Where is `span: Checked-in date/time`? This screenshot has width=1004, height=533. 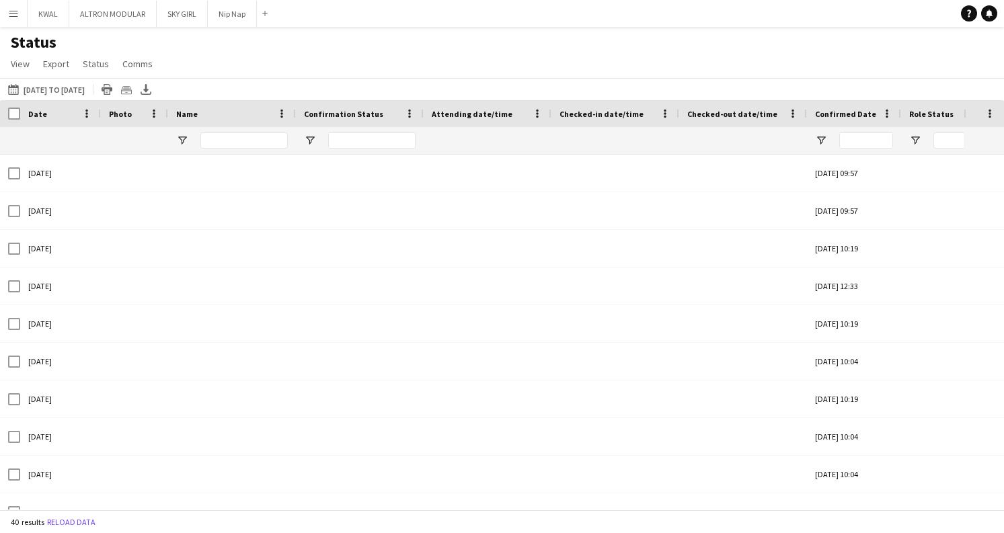 span: Checked-in date/time is located at coordinates (601, 114).